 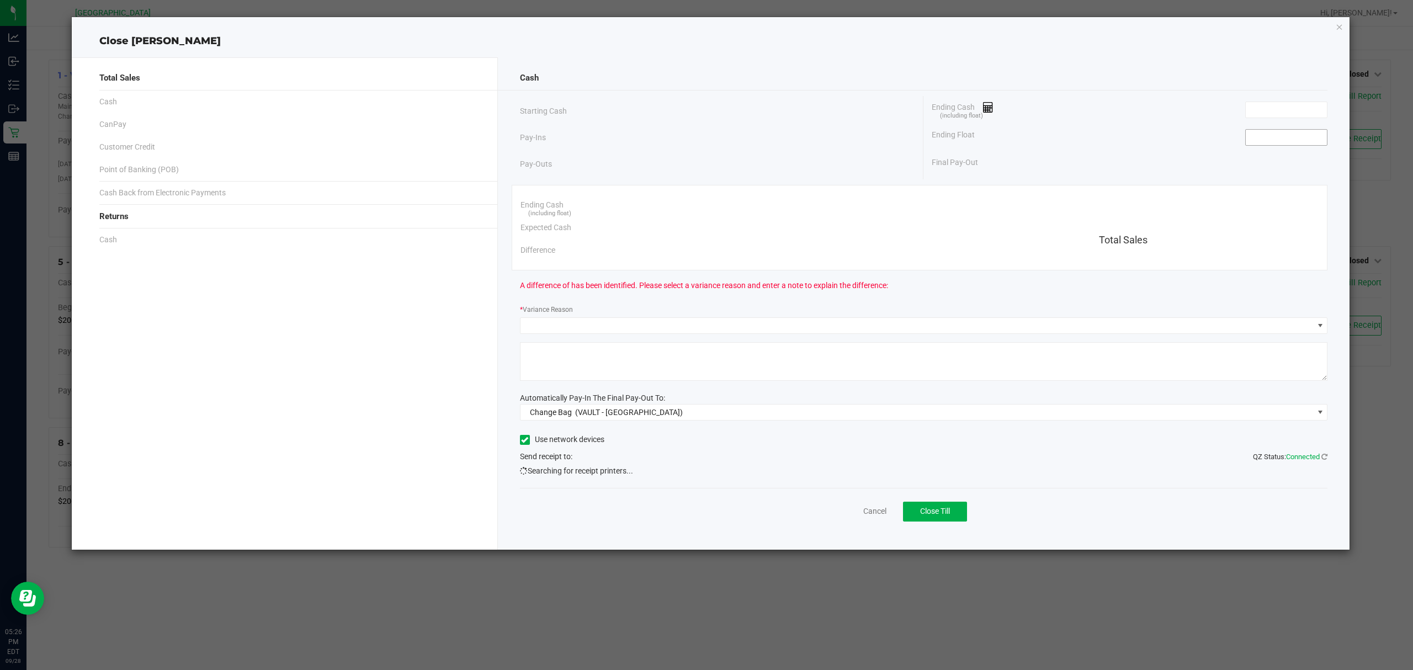 I want to click on span: CanPay, so click(x=113, y=124).